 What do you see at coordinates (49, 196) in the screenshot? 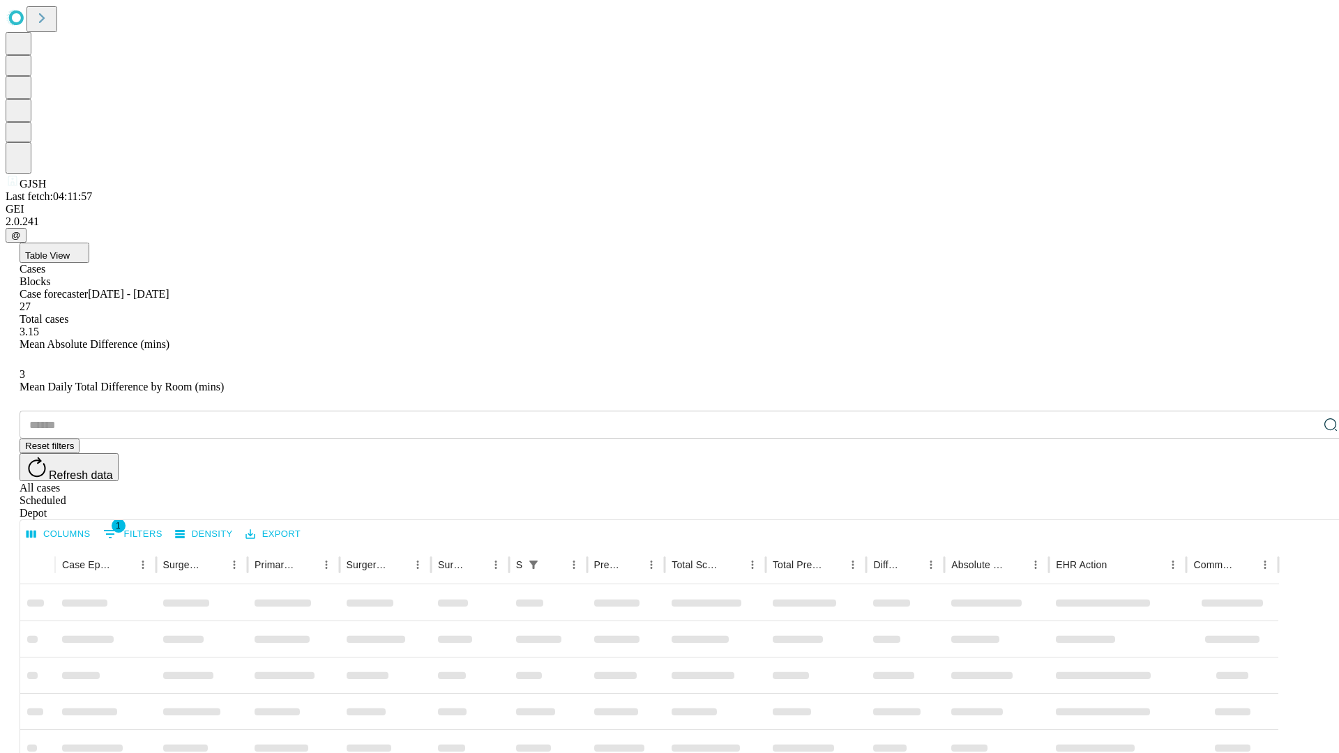
I see `span: Last fetch: 04:11:57` at bounding box center [49, 196].